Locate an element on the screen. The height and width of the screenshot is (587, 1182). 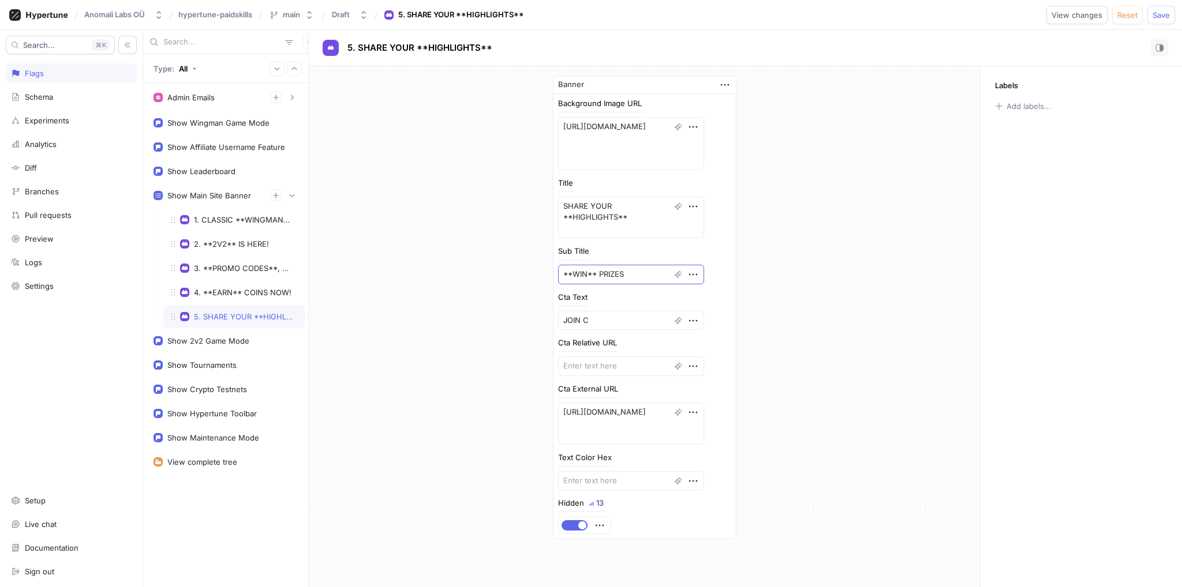
div: Title is located at coordinates (565, 183).